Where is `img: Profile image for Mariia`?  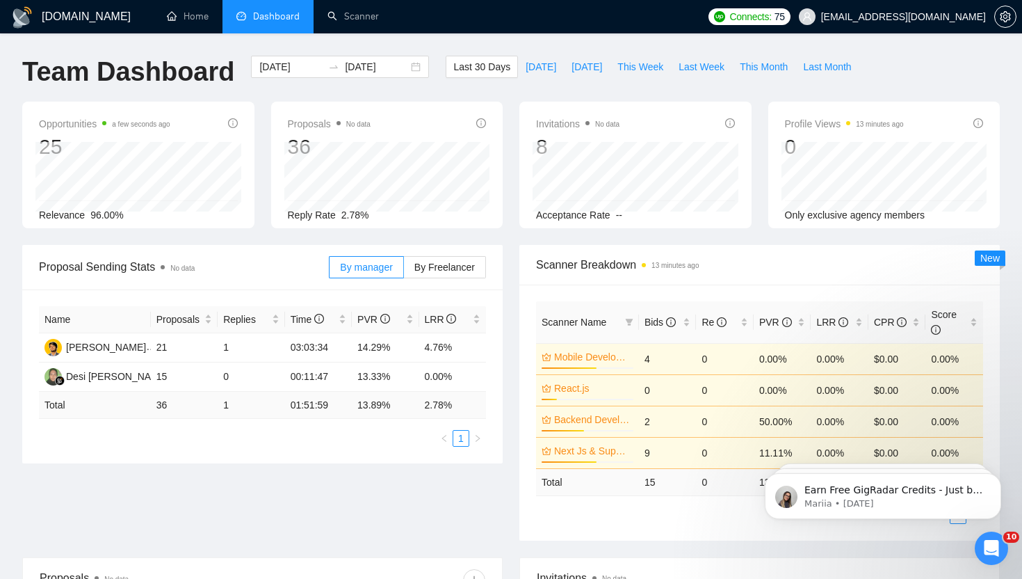
img: Profile image for Mariia is located at coordinates (42, 53).